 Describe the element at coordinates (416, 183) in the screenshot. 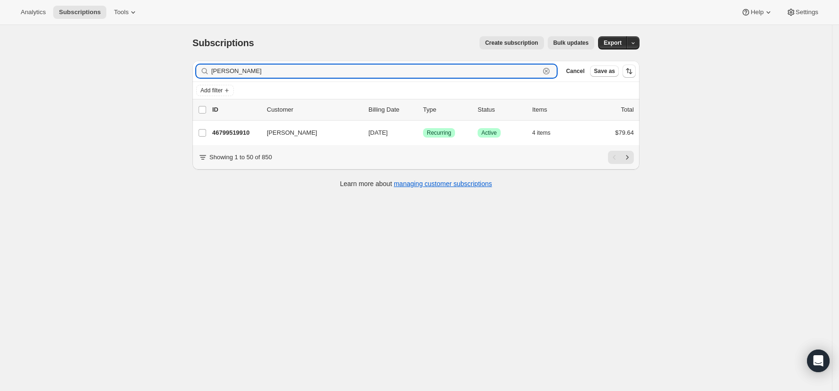

I see `p: Learn more about` at that location.